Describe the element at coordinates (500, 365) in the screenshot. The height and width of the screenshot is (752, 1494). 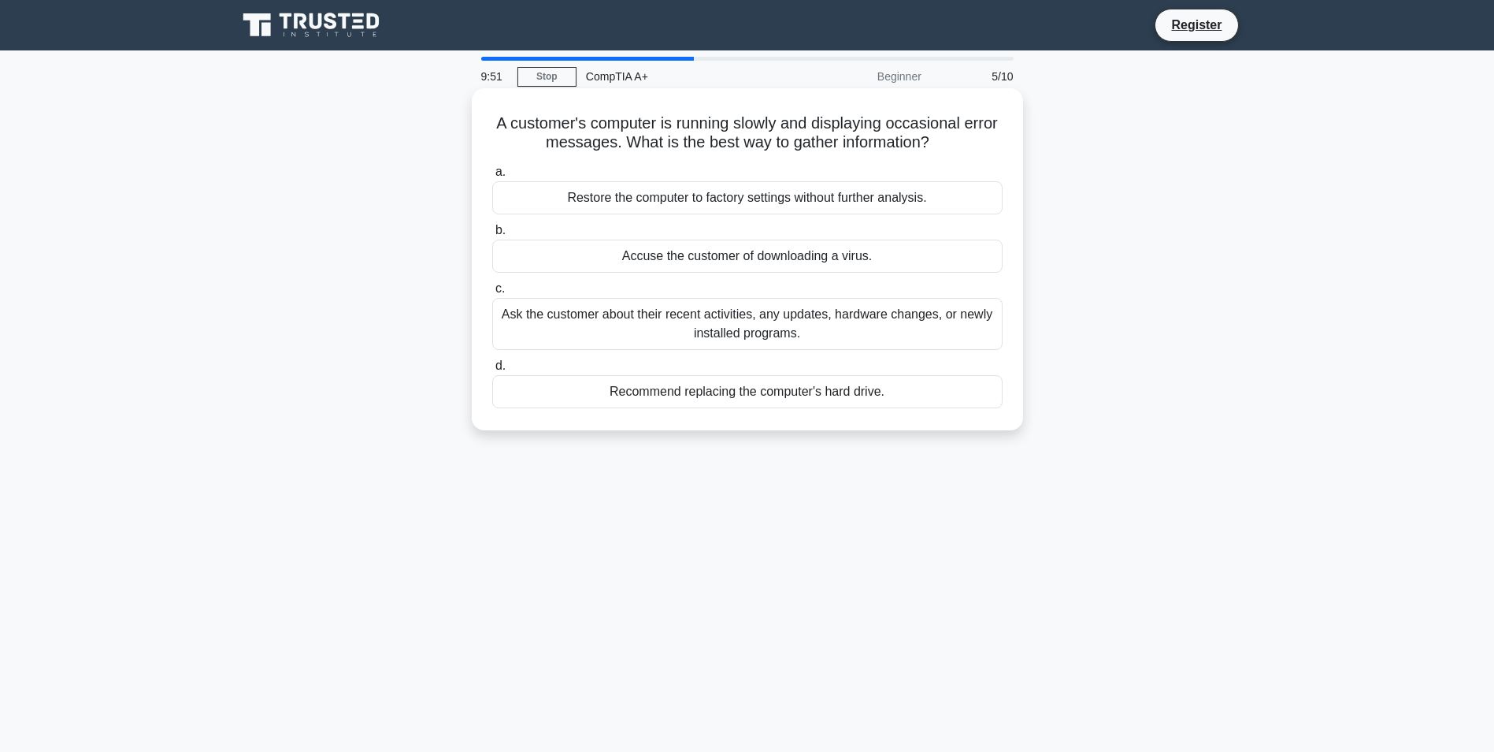
I see `span: d.` at that location.